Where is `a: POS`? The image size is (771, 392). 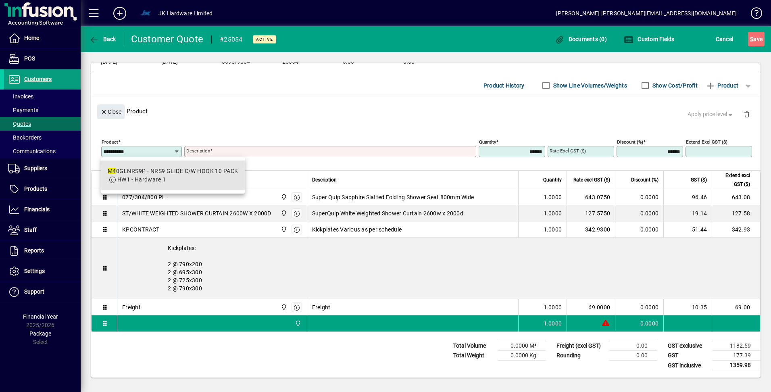 a: POS is located at coordinates (42, 59).